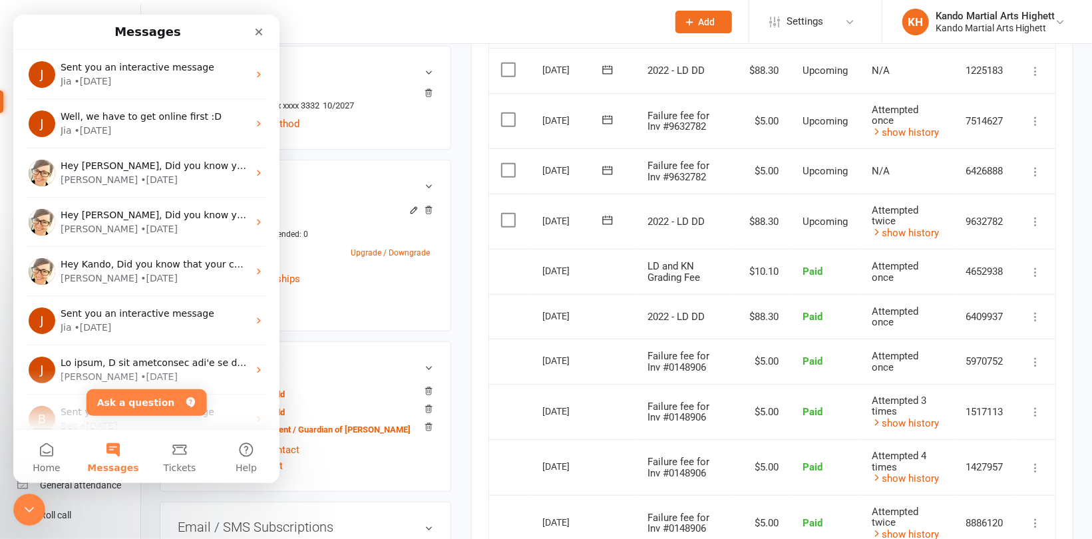 This screenshot has height=539, width=1092. Describe the element at coordinates (283, 105) in the screenshot. I see `span: xxxx xxxx xxxx 3332` at that location.